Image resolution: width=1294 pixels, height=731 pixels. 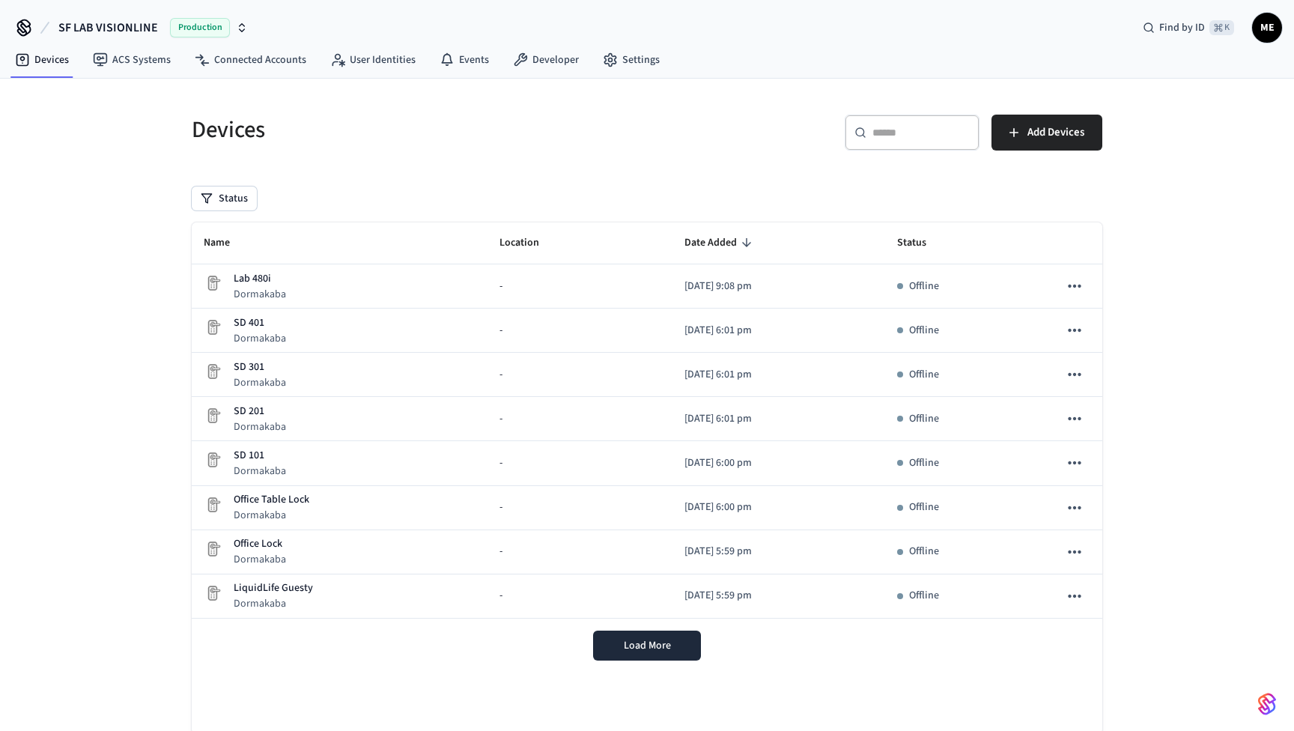 What do you see at coordinates (260, 278) in the screenshot?
I see `p: Lab 480i` at bounding box center [260, 278].